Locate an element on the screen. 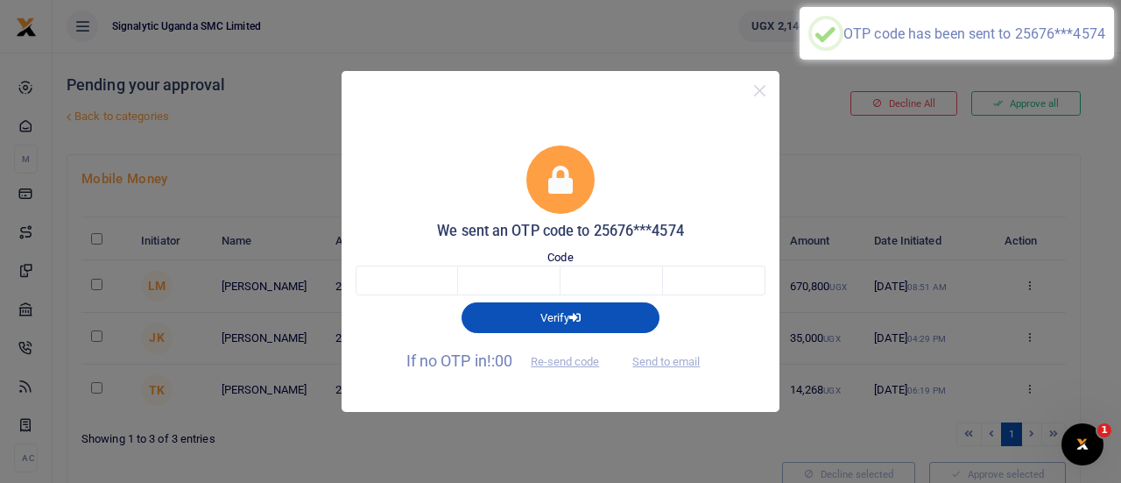 Image resolution: width=1121 pixels, height=483 pixels. span: 1 is located at coordinates (1105, 430).